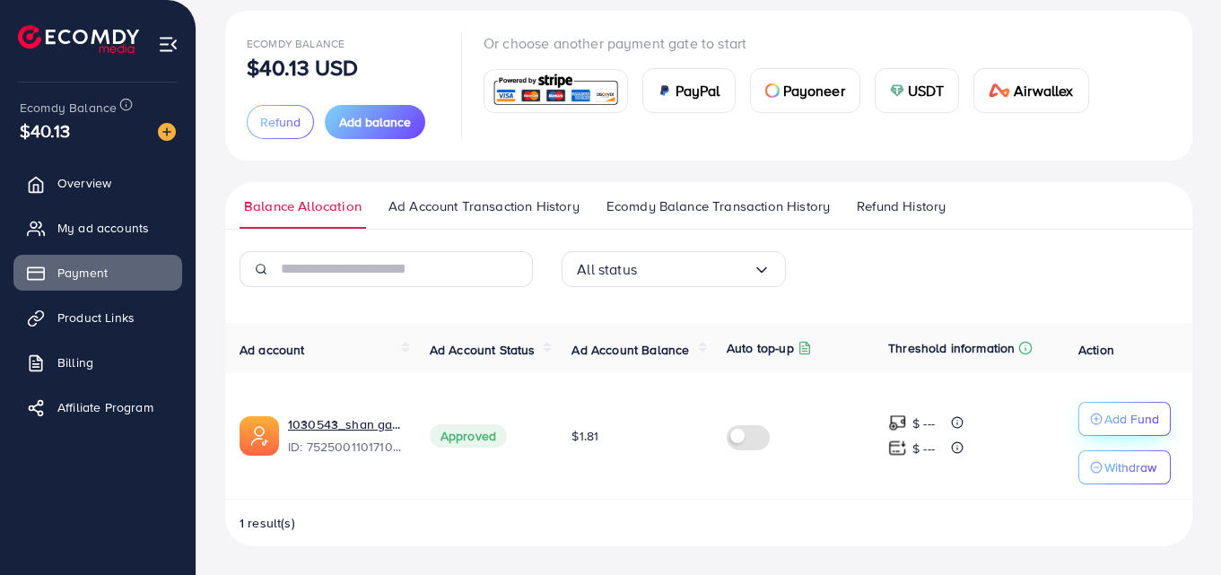 The image size is (1221, 575). I want to click on span: Billing, so click(75, 363).